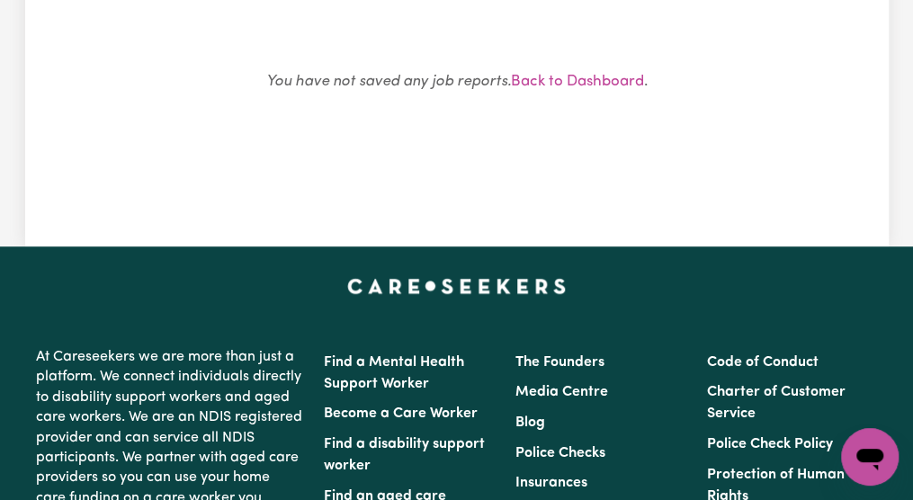 The width and height of the screenshot is (913, 500). I want to click on a: Police Check Policy, so click(770, 444).